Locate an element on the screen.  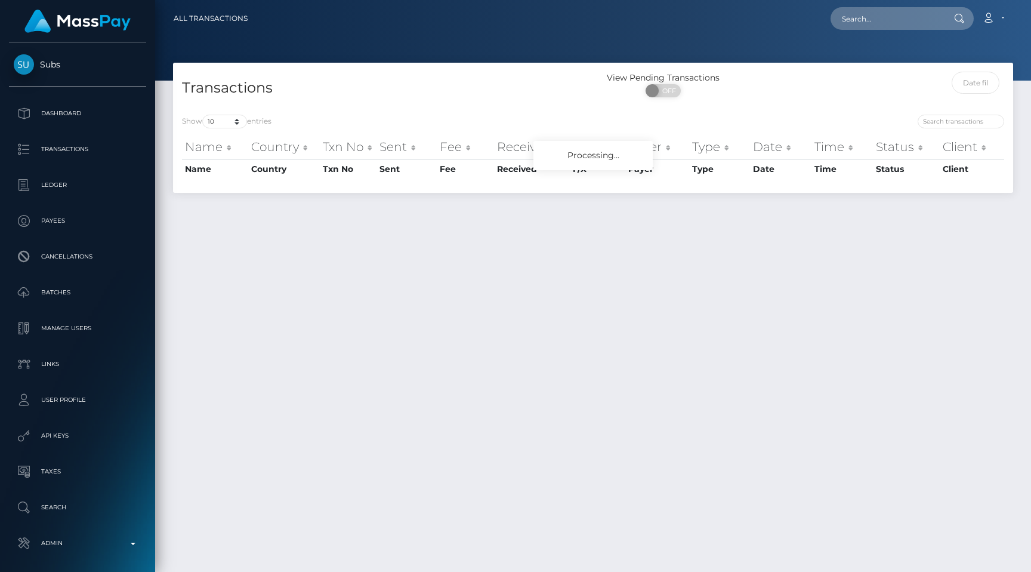
a: Dashboard is located at coordinates (78, 113).